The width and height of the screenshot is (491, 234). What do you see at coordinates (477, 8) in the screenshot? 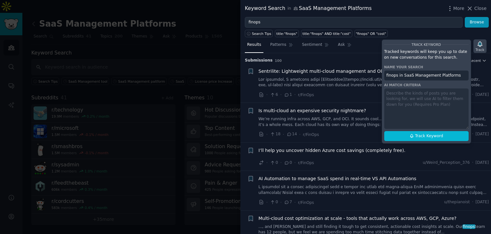
I see `button: Close` at bounding box center [477, 8].